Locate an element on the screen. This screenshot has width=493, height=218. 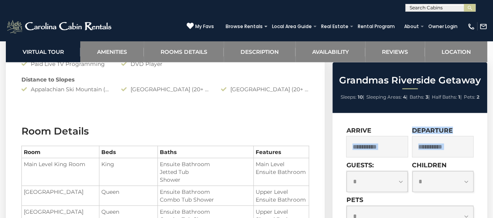
a: Description is located at coordinates (259, 51).